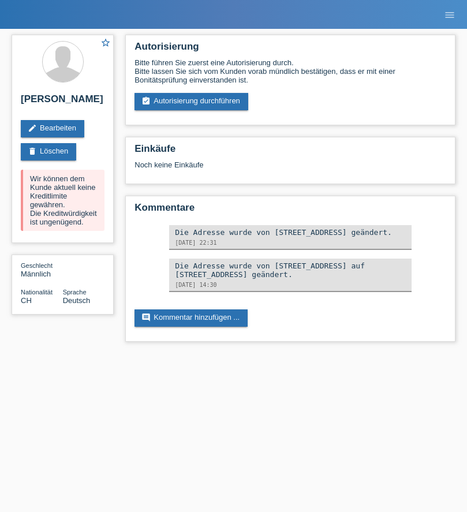 The image size is (467, 512). What do you see at coordinates (146, 317) in the screenshot?
I see `i: comment` at bounding box center [146, 317].